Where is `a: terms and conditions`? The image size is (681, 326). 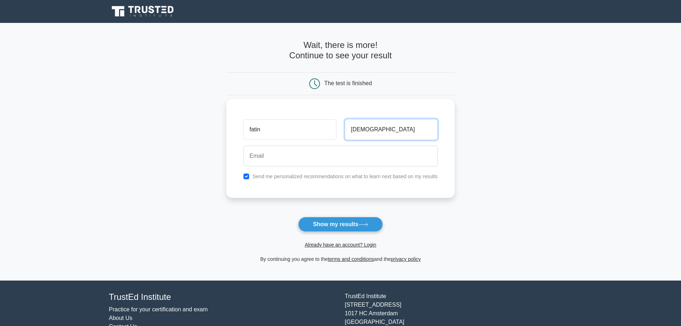 a: terms and conditions is located at coordinates (351, 259).